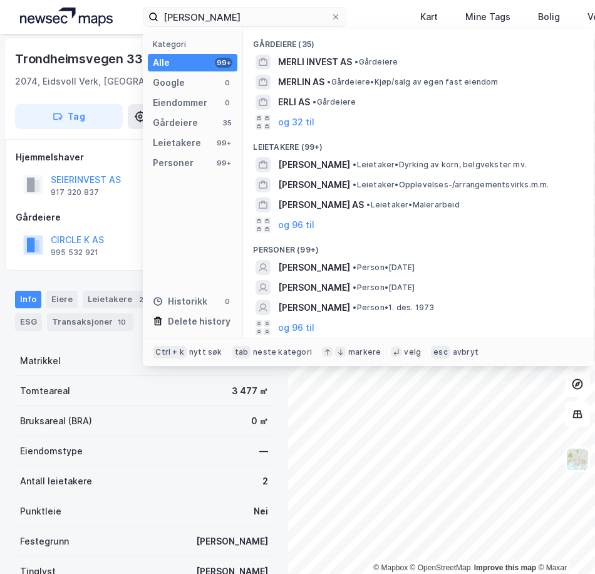 Image resolution: width=595 pixels, height=574 pixels. What do you see at coordinates (466, 352) in the screenshot?
I see `div: avbryt` at bounding box center [466, 352].